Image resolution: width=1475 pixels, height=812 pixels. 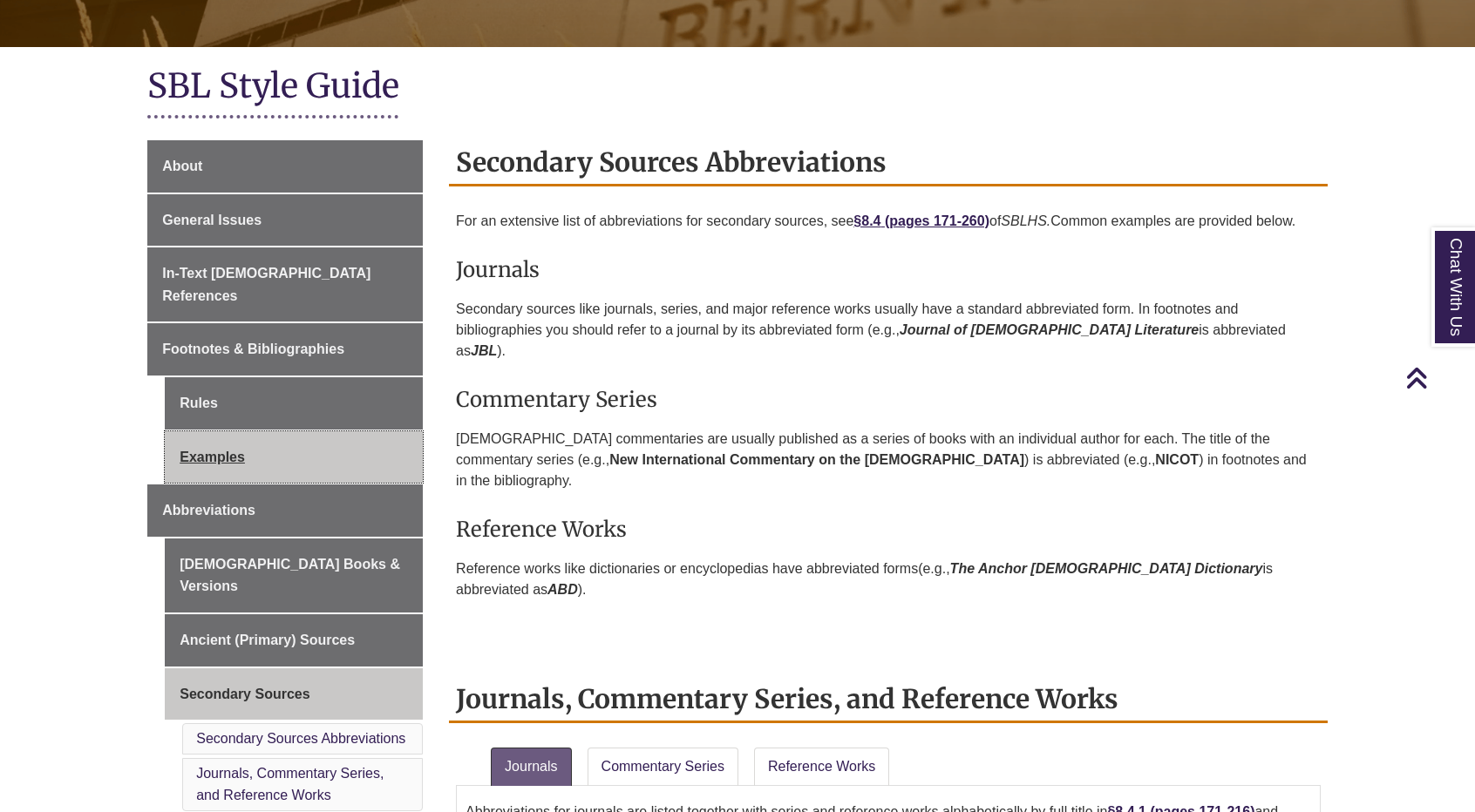 I want to click on a: Rules, so click(x=293, y=404).